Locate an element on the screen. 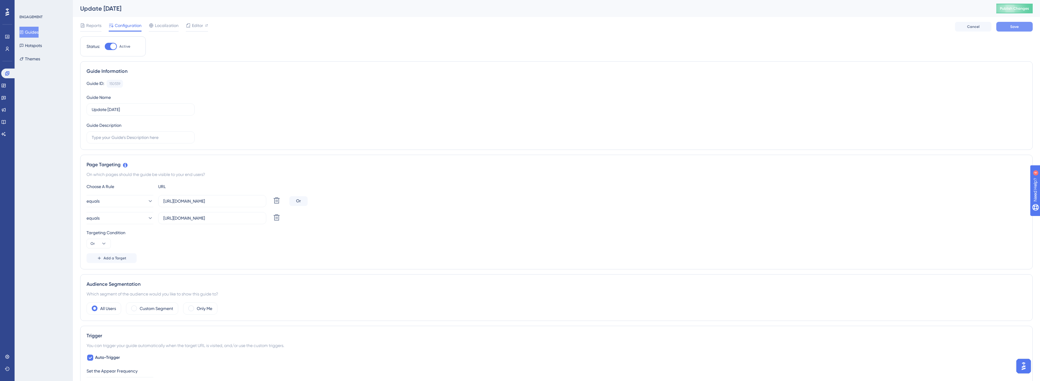  button: Publish Changes is located at coordinates (1014, 8).